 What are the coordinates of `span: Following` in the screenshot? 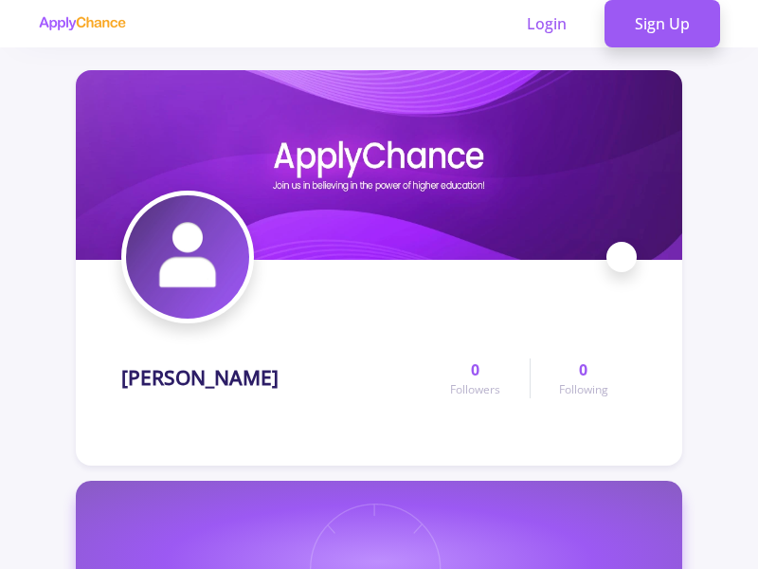 It's located at (584, 390).